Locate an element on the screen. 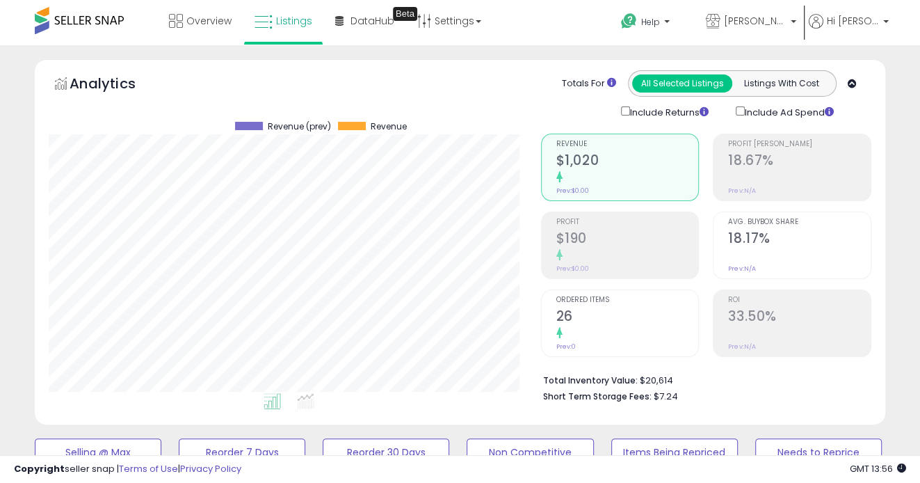 The image size is (920, 483). button: Items Being Repriced is located at coordinates (675, 452).